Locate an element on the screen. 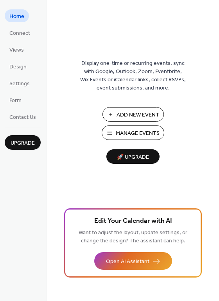  span: Add New Event is located at coordinates (138, 115).